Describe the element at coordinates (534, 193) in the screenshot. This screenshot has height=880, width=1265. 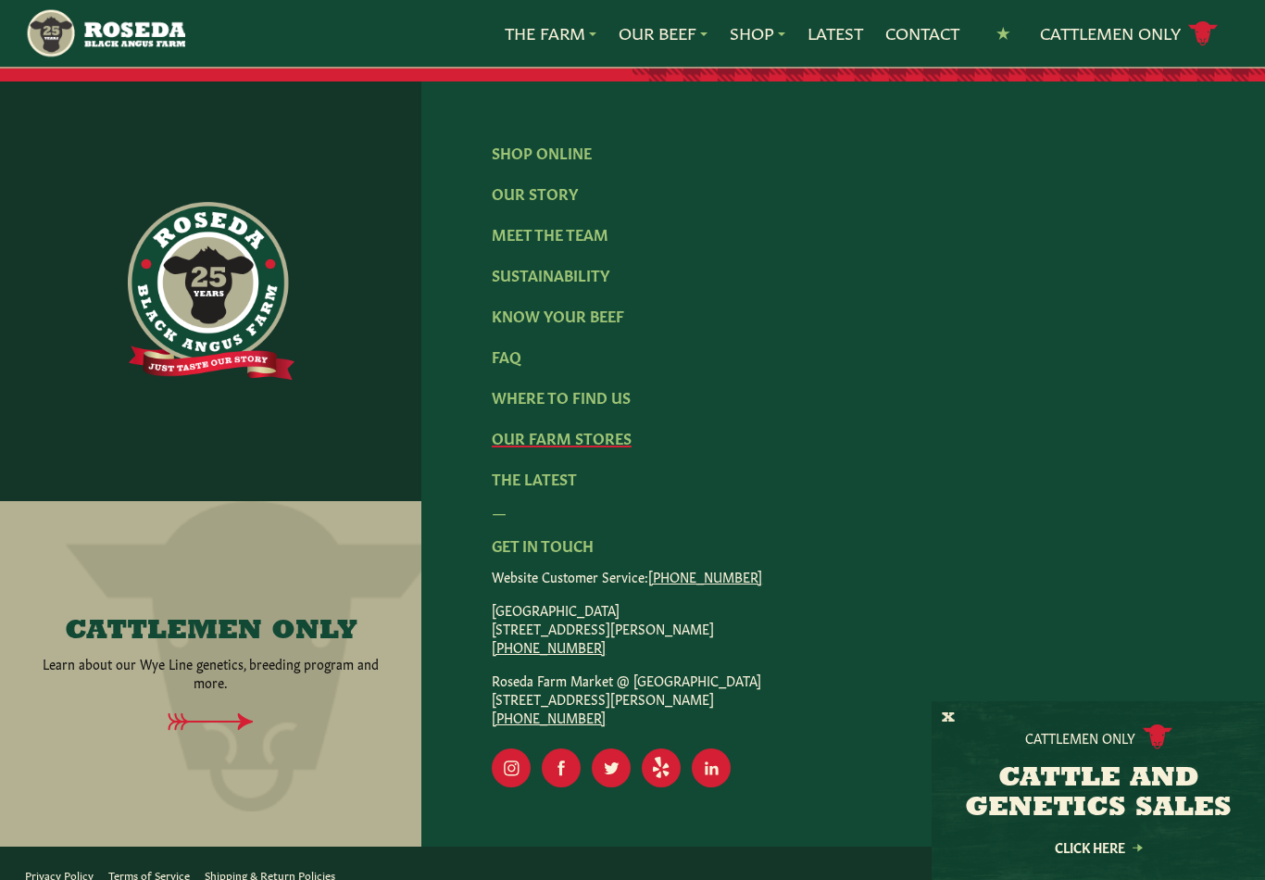
I see `a: Our Story` at that location.